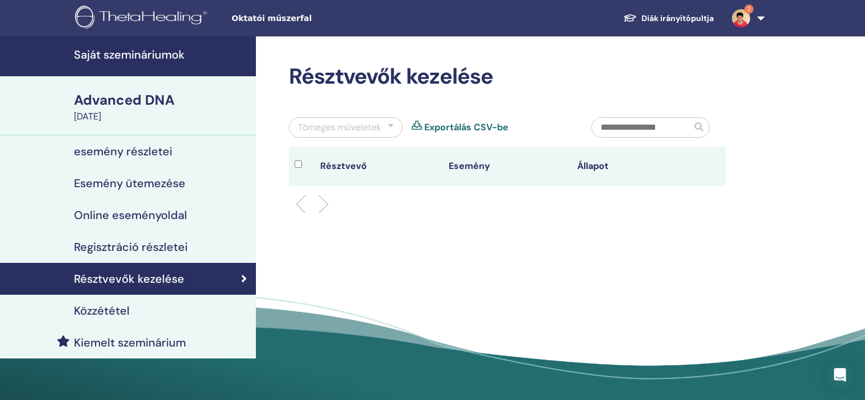 This screenshot has width=865, height=400. I want to click on th: Esemény, so click(507, 166).